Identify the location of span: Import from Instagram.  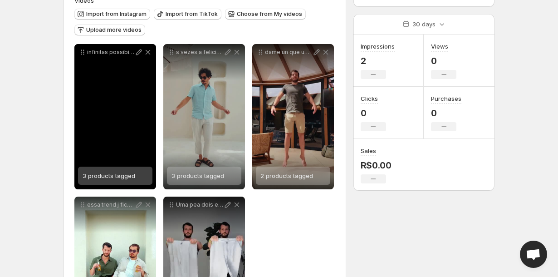
(116, 14).